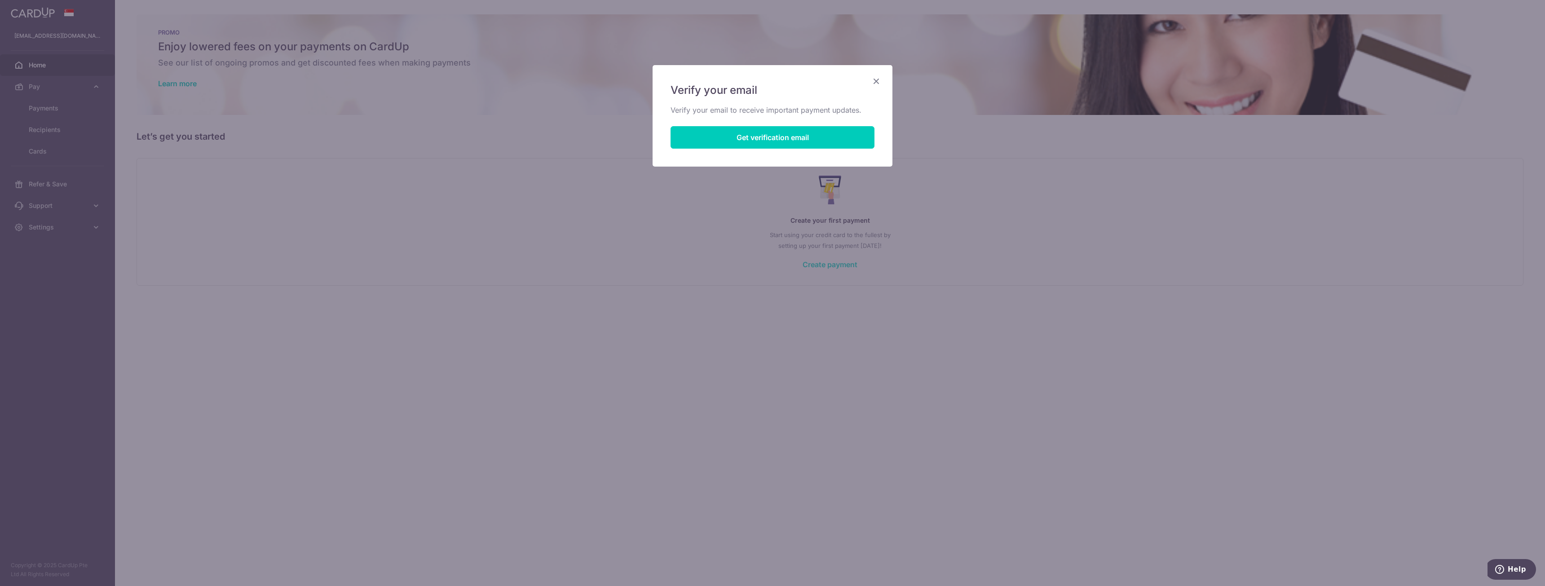 The width and height of the screenshot is (1545, 586). I want to click on button: Get verification email, so click(773, 137).